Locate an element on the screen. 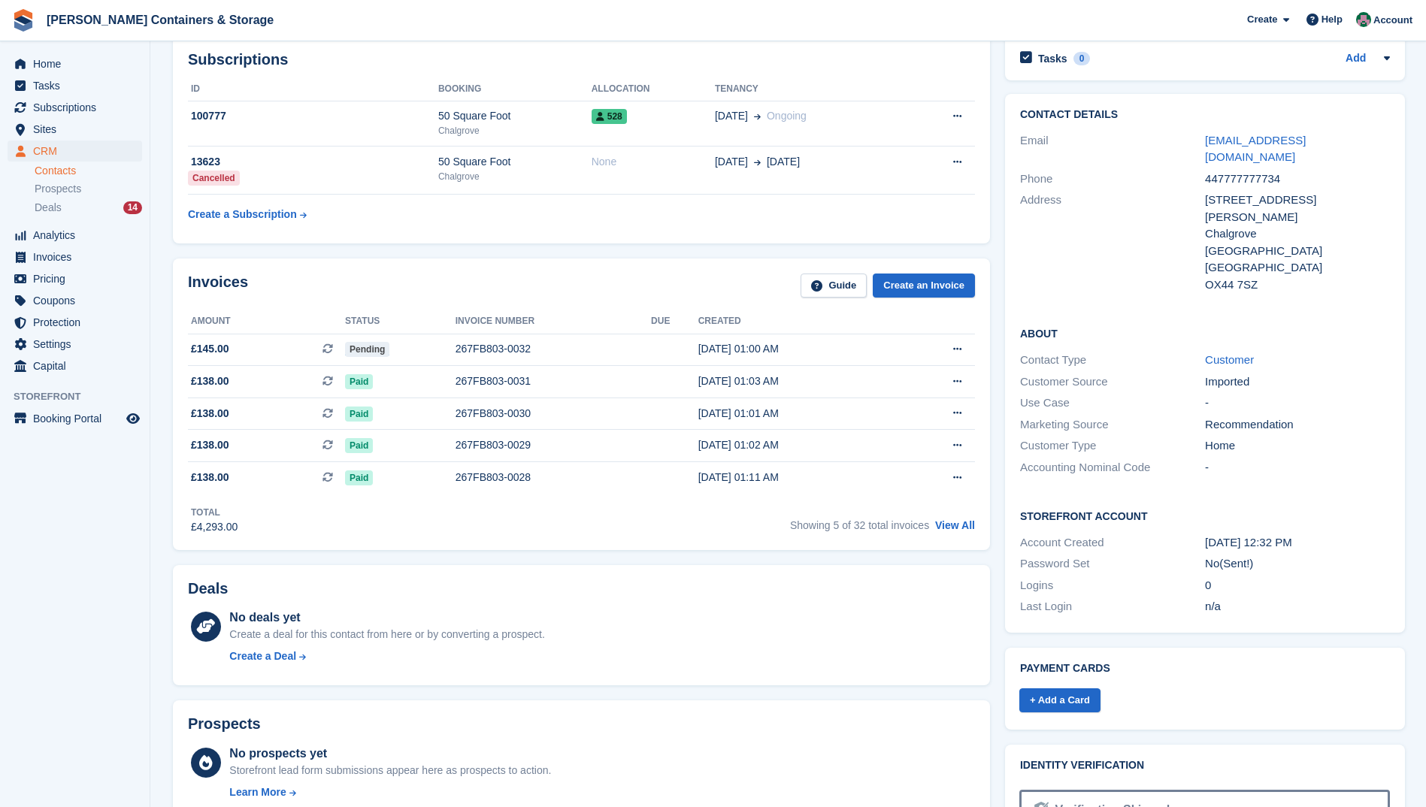 This screenshot has width=1426, height=807. div: No prospects yet is located at coordinates (390, 754).